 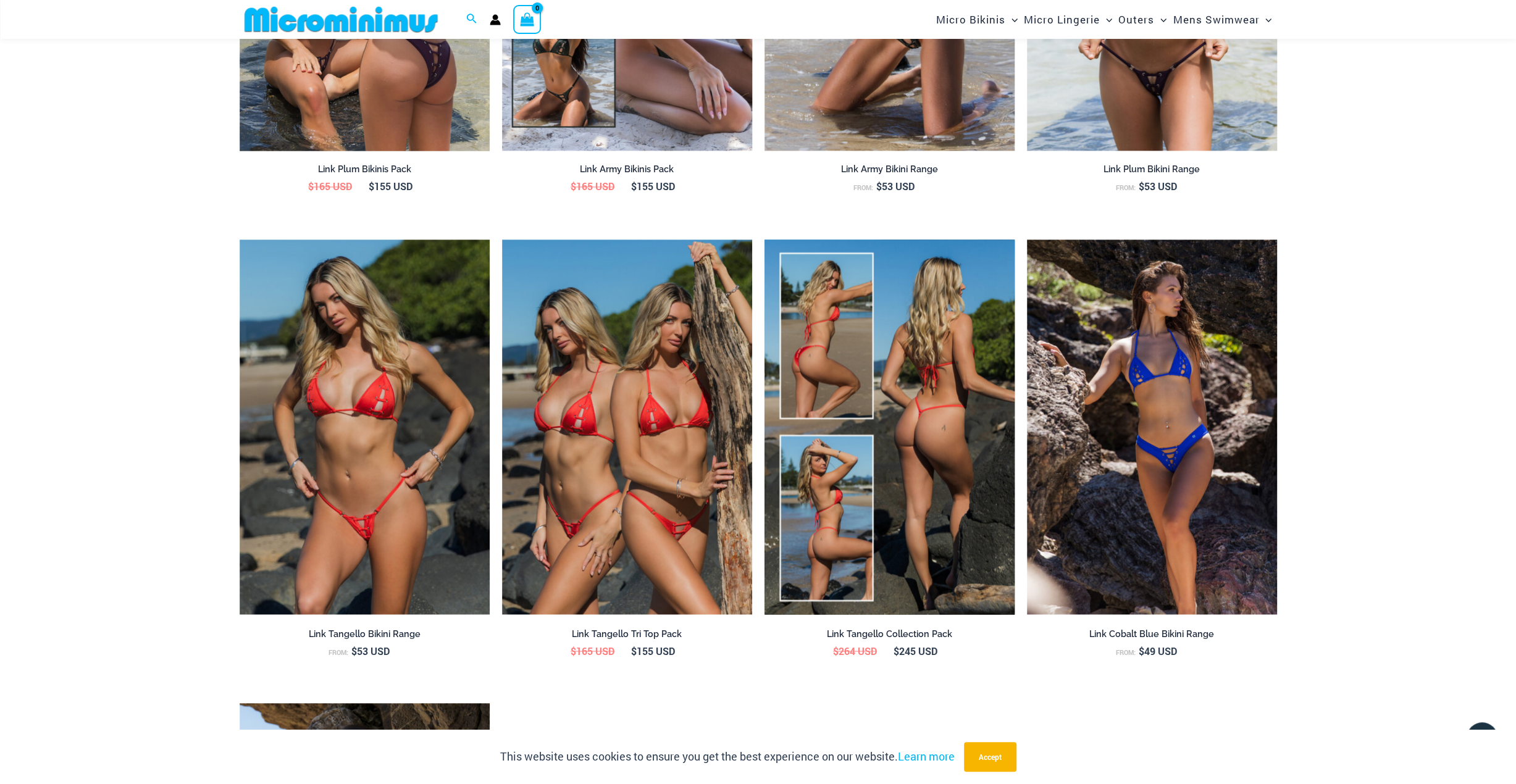 What do you see at coordinates (926, 756) in the screenshot?
I see `a: Learn more` at bounding box center [926, 756].